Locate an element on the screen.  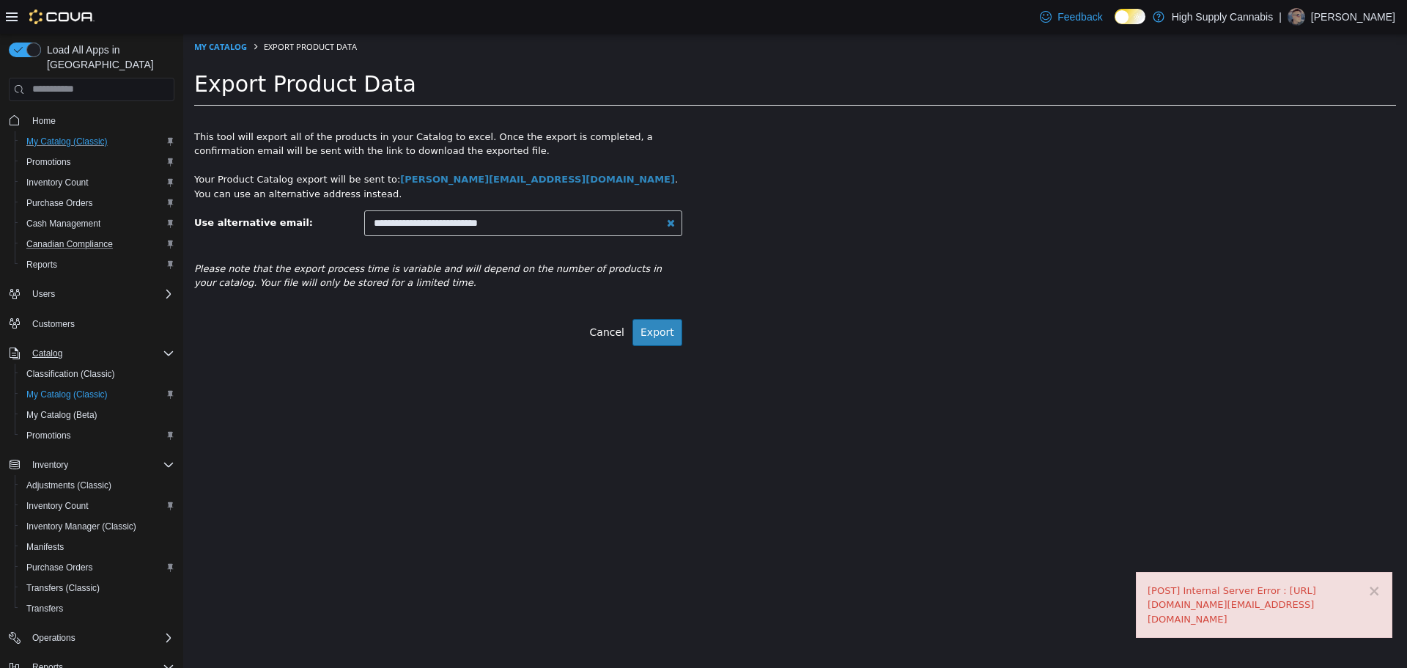
button: Adjustments (Classic) is located at coordinates (97, 485).